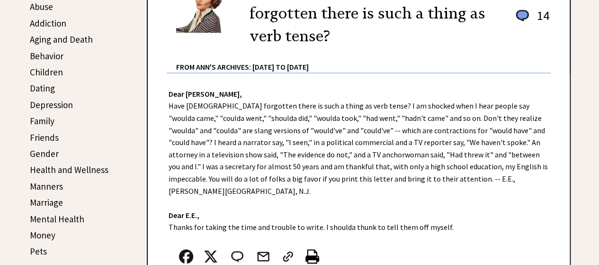  I want to click on a: Family, so click(42, 121).